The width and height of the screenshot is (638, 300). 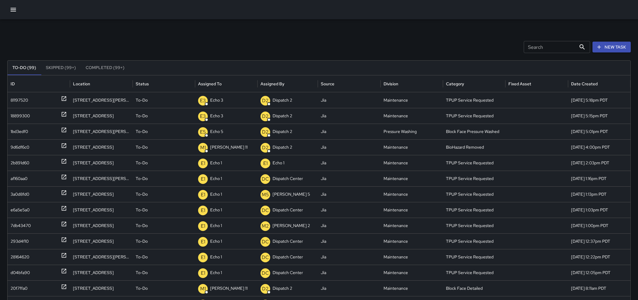 I want to click on p: Echo 5, so click(x=217, y=132).